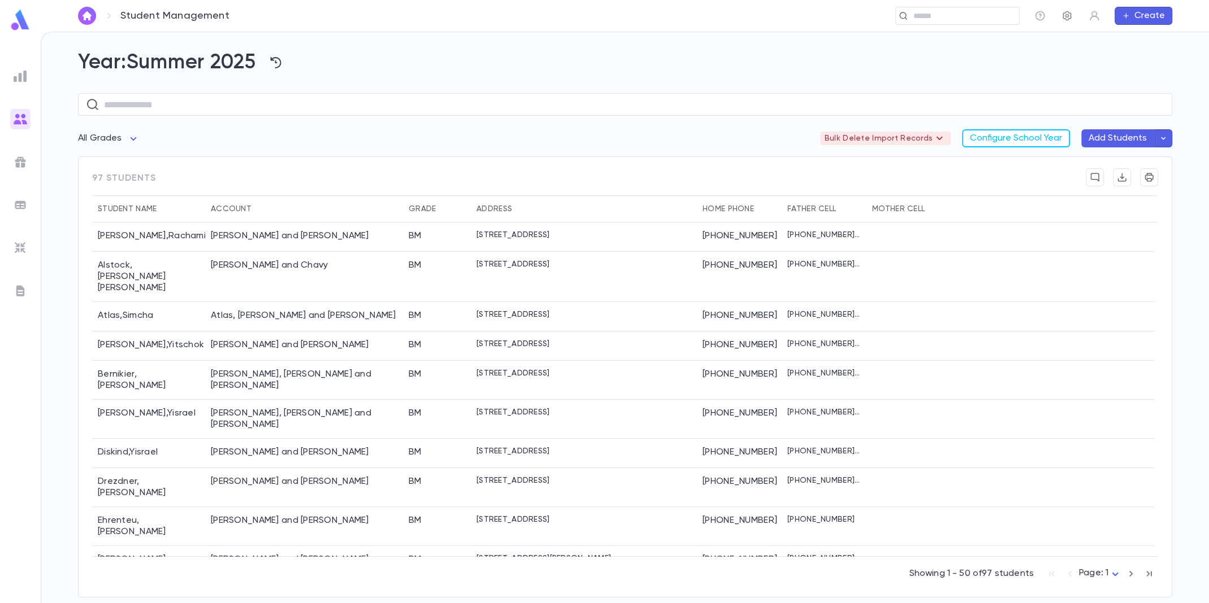 The image size is (1209, 603). What do you see at coordinates (304, 419) in the screenshot?
I see `div: Cohen, Shlomo Baruch and Sigalit` at bounding box center [304, 419].